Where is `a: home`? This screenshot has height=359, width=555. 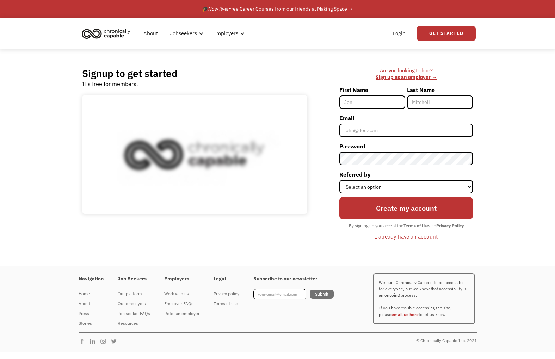 a: home is located at coordinates (108, 34).